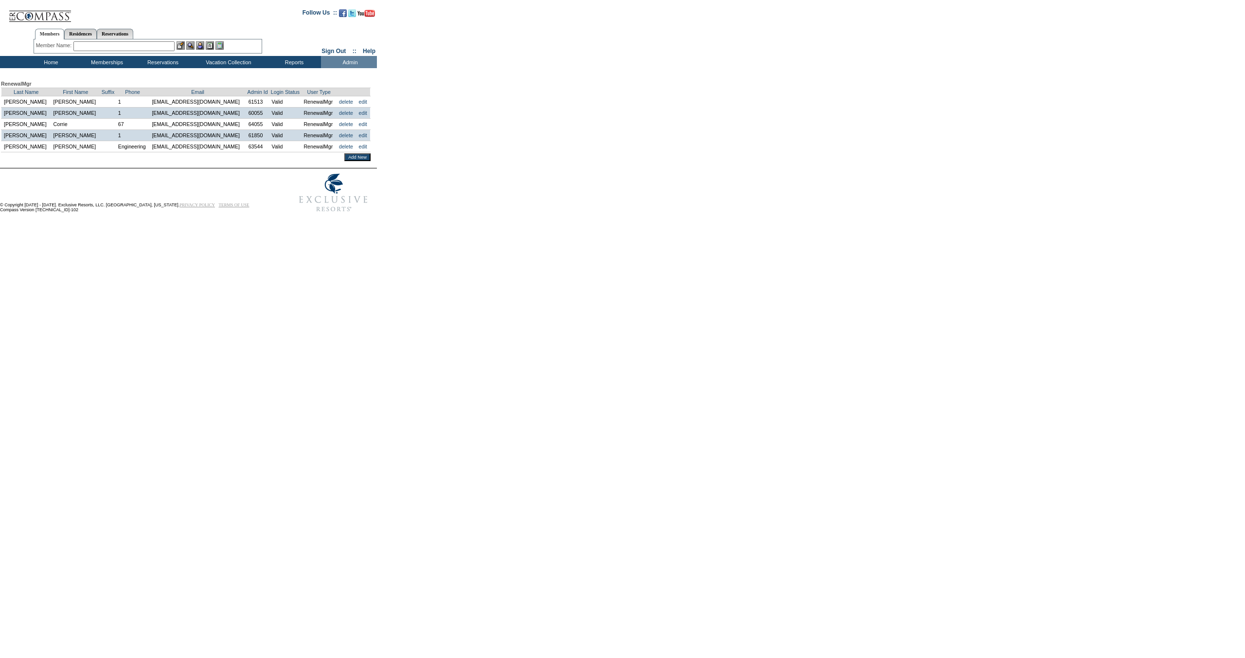 This screenshot has width=1245, height=658. I want to click on a: Admin Id, so click(258, 92).